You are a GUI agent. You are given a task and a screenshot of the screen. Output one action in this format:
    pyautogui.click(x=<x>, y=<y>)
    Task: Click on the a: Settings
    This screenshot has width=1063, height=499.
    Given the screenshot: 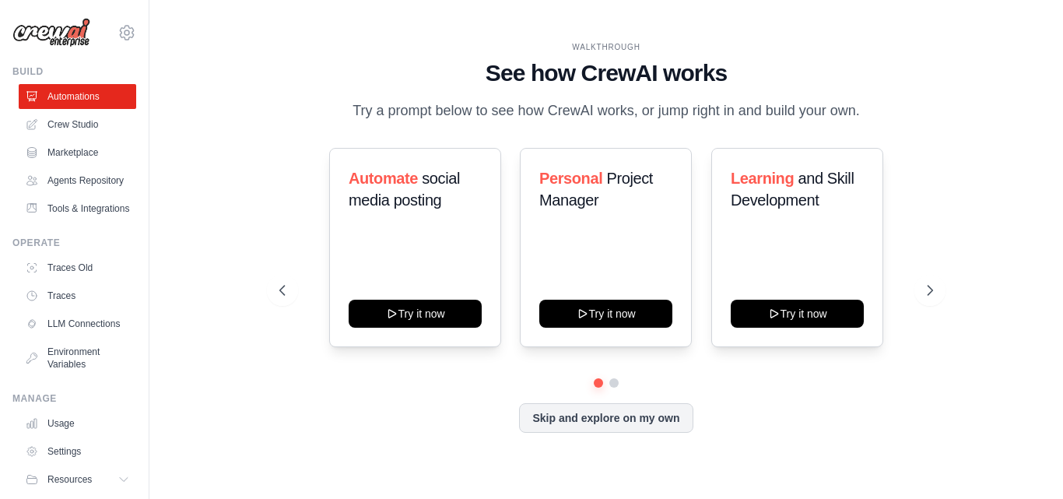 What is the action you would take?
    pyautogui.click(x=77, y=451)
    